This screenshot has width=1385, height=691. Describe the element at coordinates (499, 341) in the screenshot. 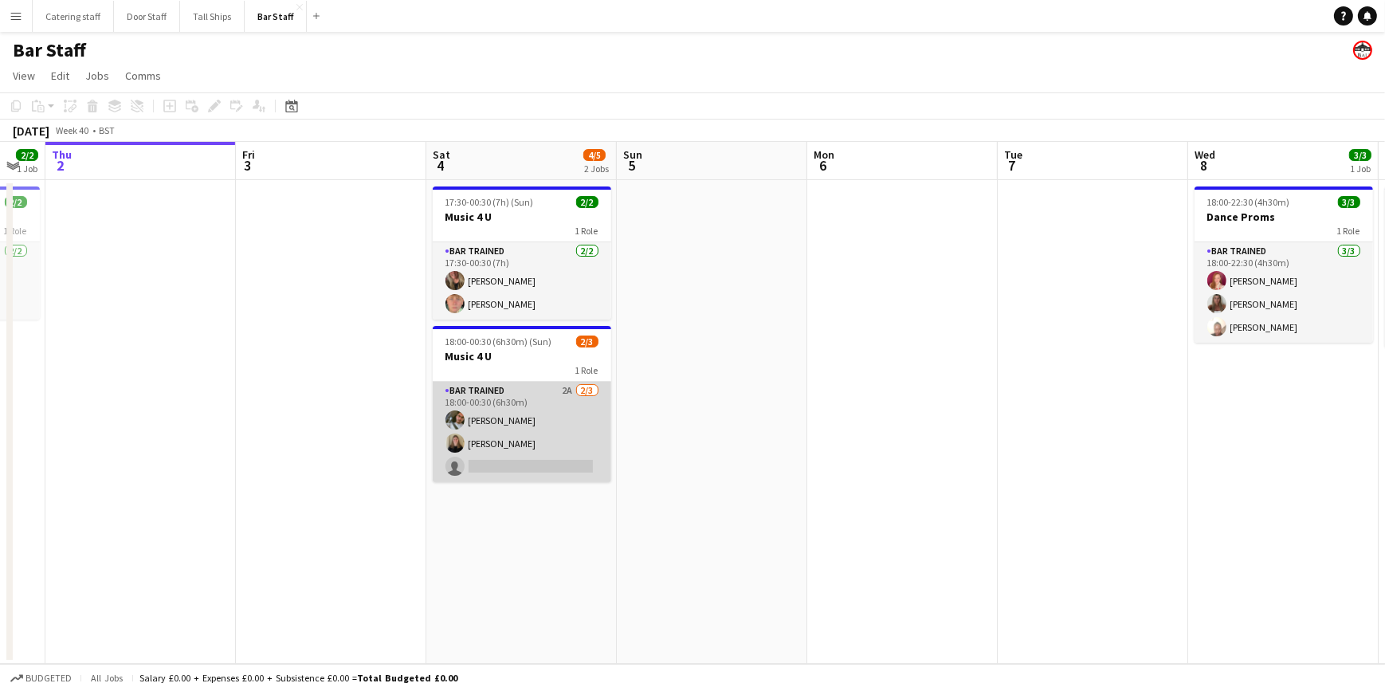

I see `span: 18:00-00:30 (6h30m) (Sun)` at that location.